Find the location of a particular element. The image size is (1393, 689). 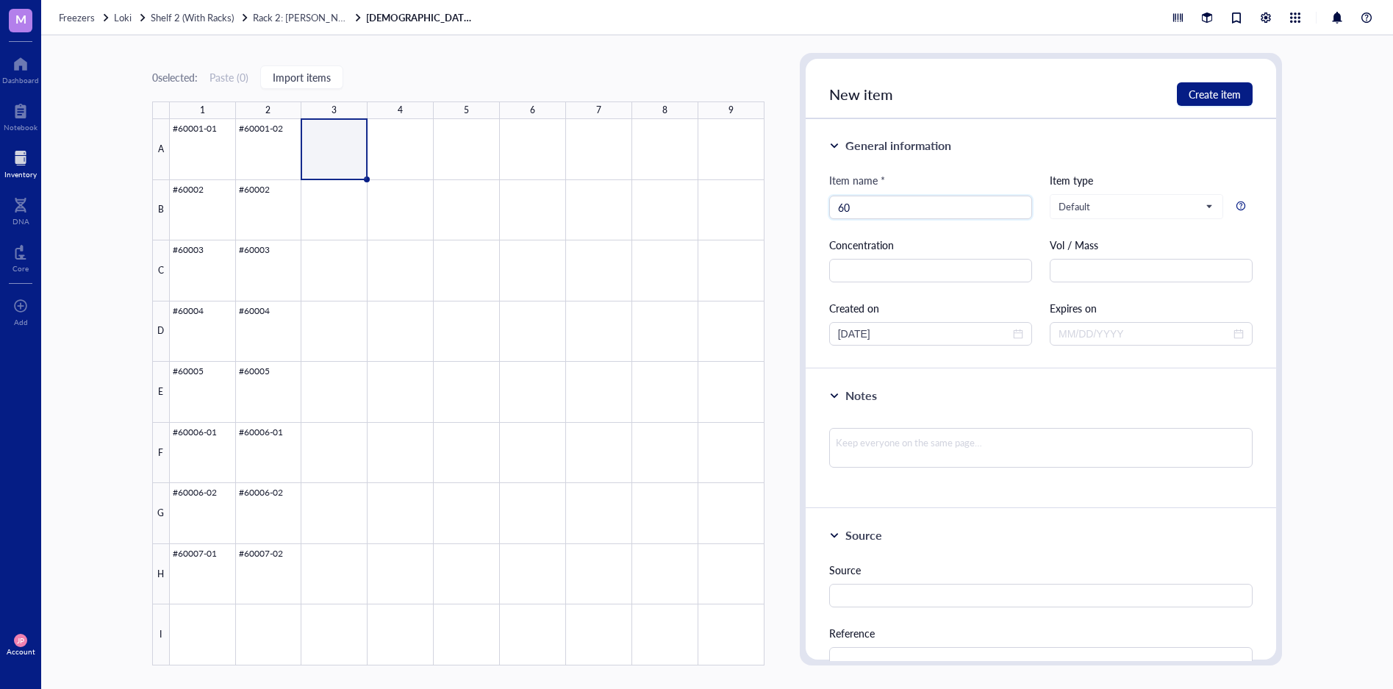

div: G is located at coordinates (161, 513).